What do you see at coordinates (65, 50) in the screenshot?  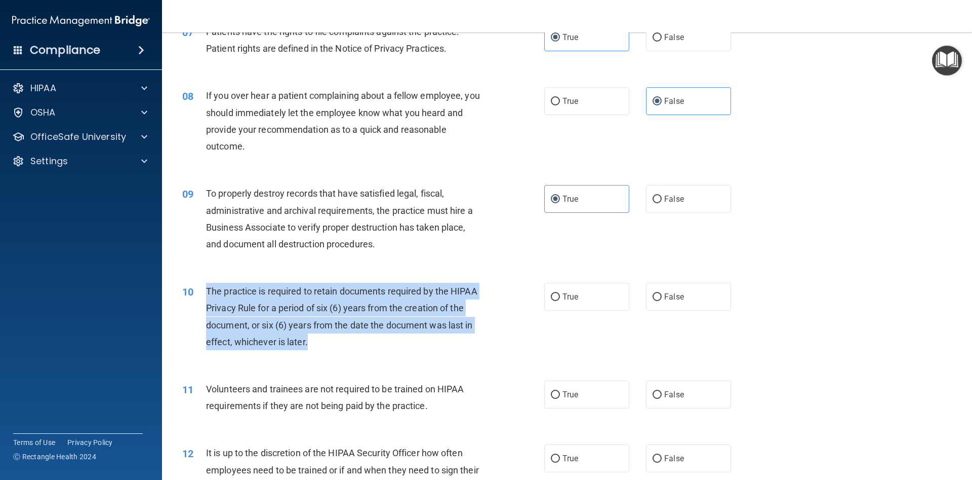 I see `h4: Compliance` at bounding box center [65, 50].